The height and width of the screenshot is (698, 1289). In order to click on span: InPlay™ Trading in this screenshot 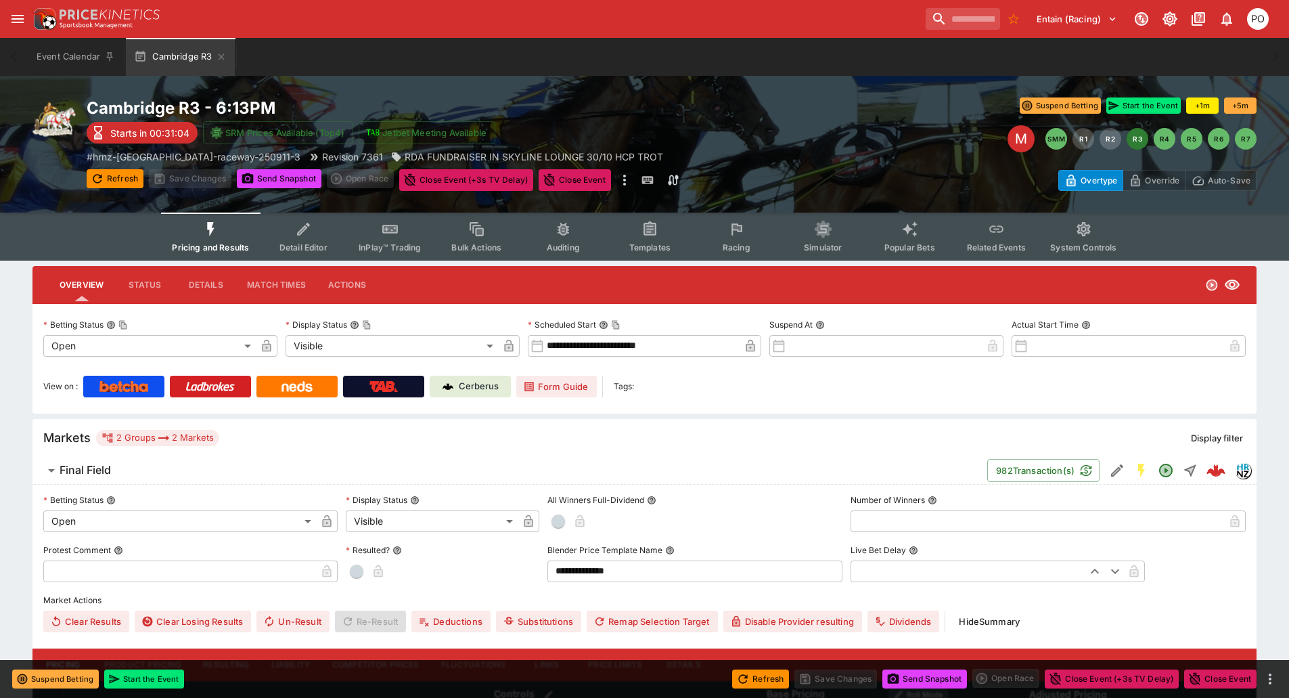, I will do `click(390, 247)`.